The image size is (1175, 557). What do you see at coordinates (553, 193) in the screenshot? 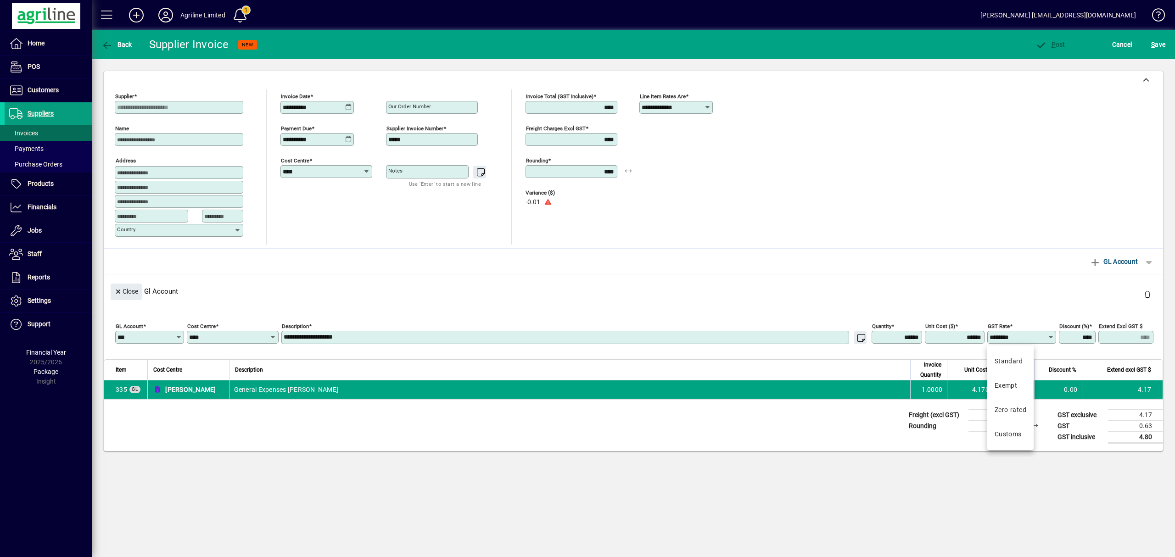
I see `span: Variance ($)` at bounding box center [553, 193].